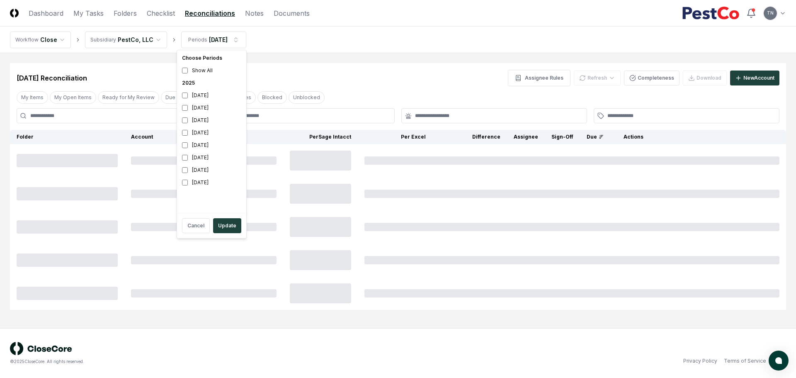  Describe the element at coordinates (211, 58) in the screenshot. I see `div: Choose Periods` at that location.